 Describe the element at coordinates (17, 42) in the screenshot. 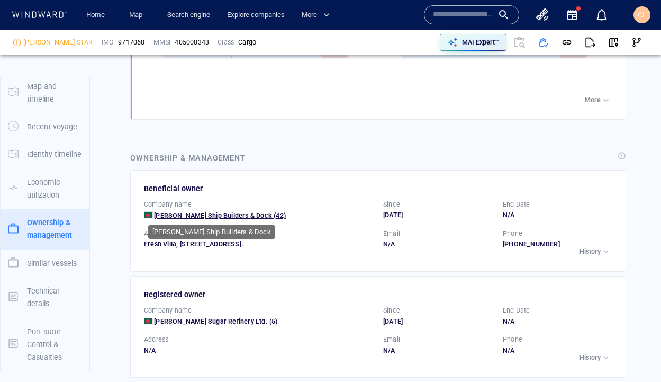

I see `div: Moderate risk due to smuggling related indicators` at that location.